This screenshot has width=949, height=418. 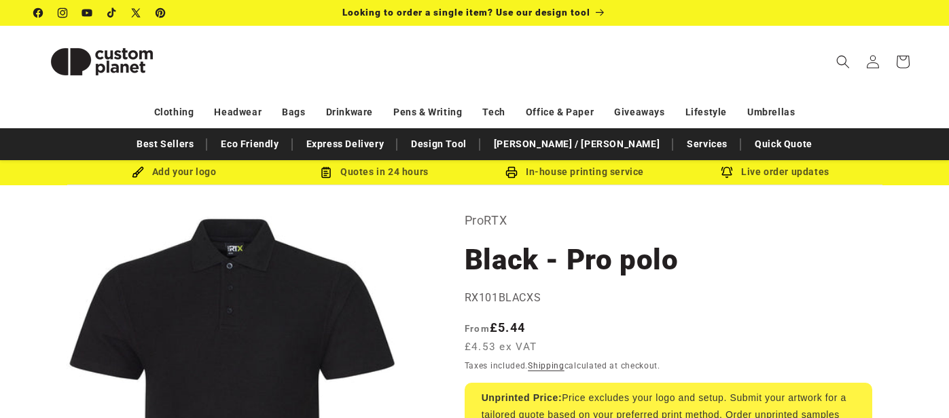 What do you see at coordinates (706, 112) in the screenshot?
I see `a: Lifestyle` at bounding box center [706, 112].